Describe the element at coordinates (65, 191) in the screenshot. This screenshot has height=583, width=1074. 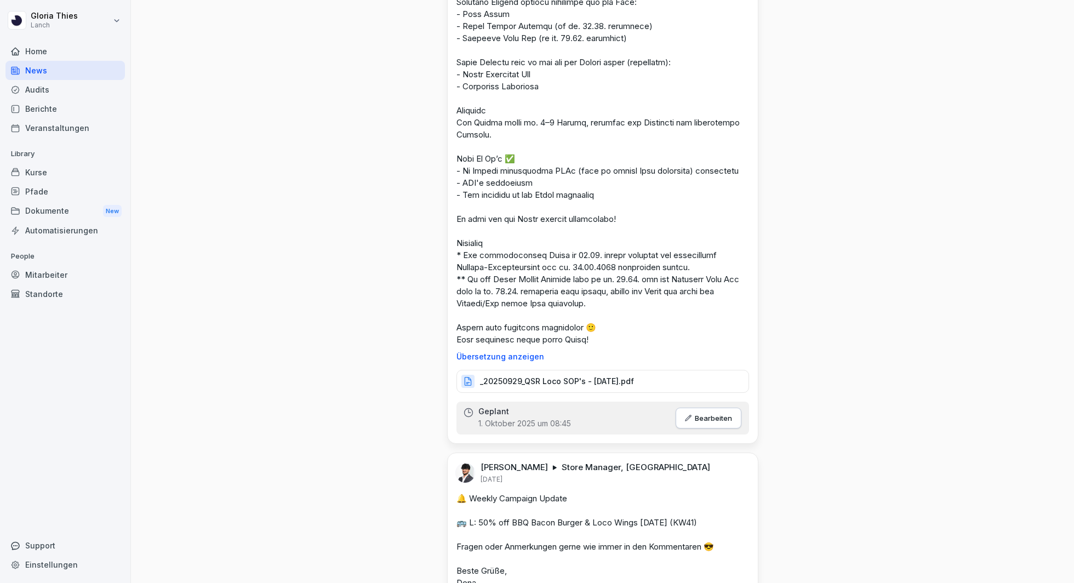
I see `a: Pfade` at that location.